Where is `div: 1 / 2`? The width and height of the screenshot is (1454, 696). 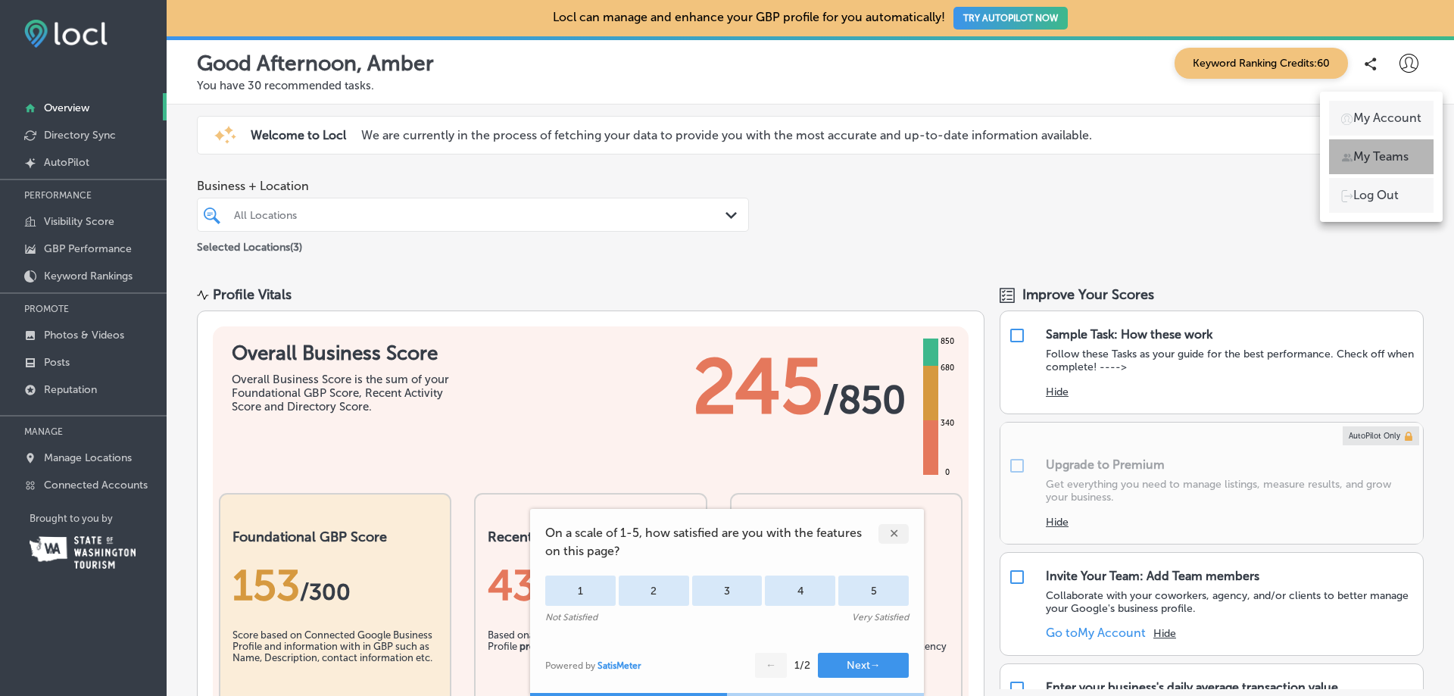
div: 1 / 2 is located at coordinates (802, 665).